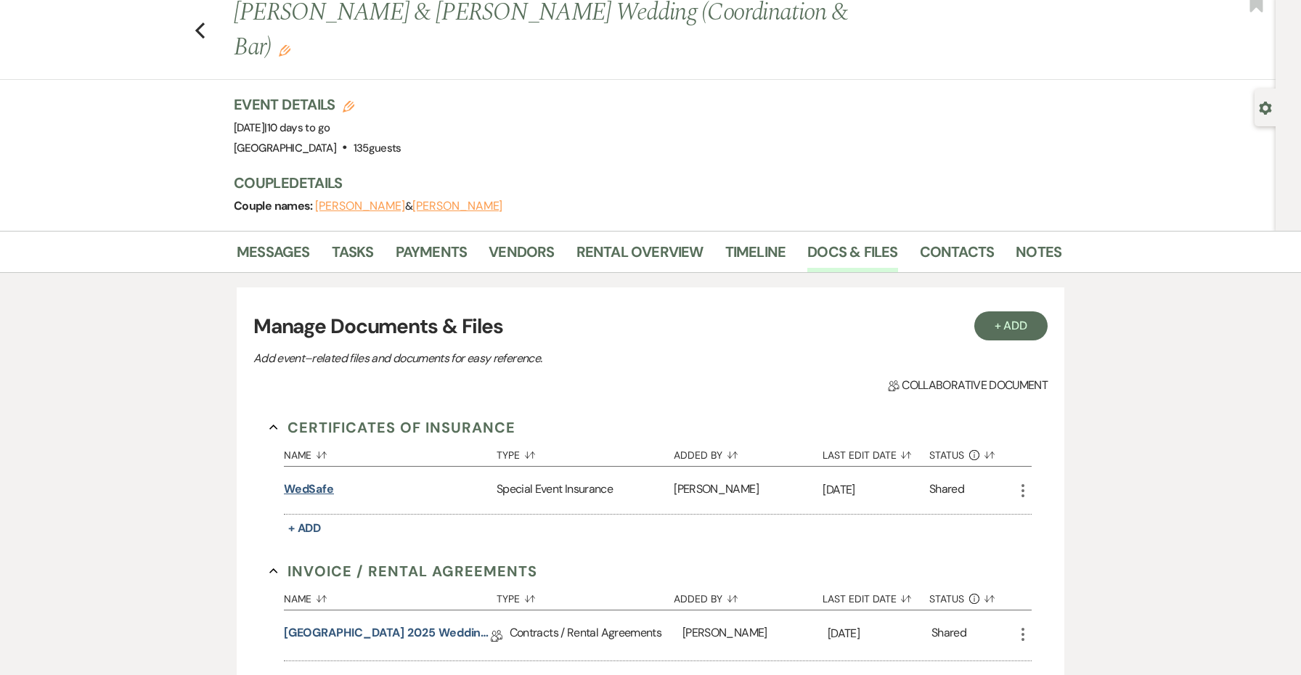 This screenshot has width=1301, height=675. What do you see at coordinates (852, 256) in the screenshot?
I see `a: Docs & Files` at bounding box center [852, 256].